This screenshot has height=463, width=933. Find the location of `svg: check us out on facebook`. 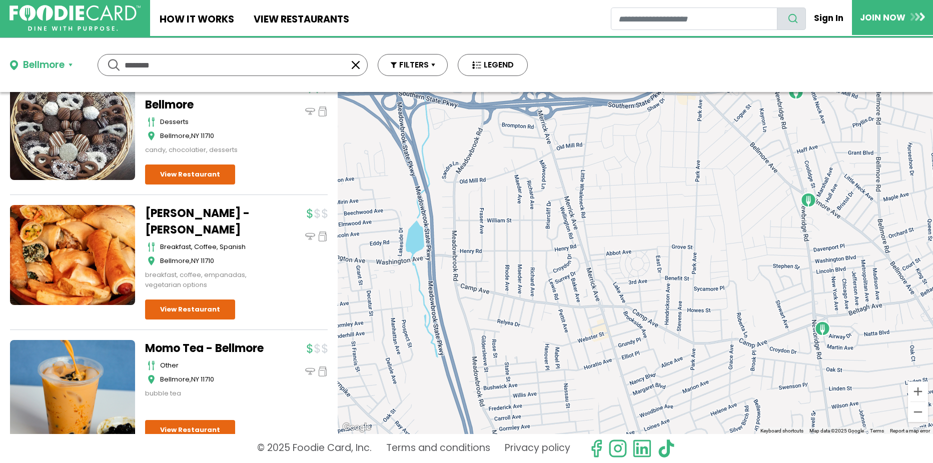

svg: check us out on facebook is located at coordinates (596, 449).